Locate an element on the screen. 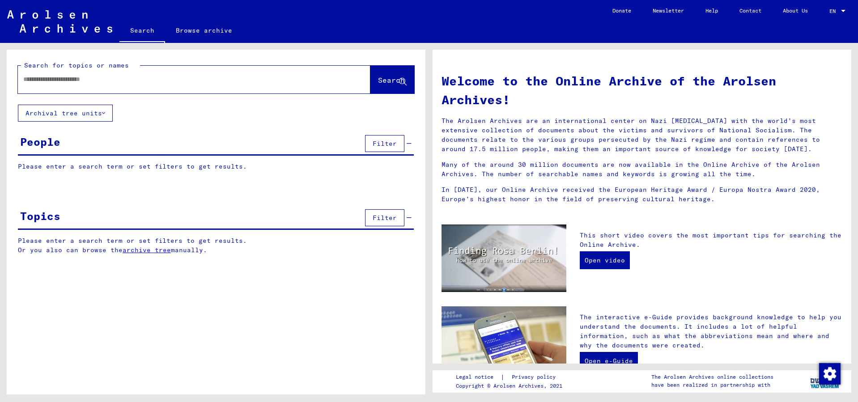 This screenshot has height=402, width=858. mat-label: Search for topics or names is located at coordinates (76, 65).